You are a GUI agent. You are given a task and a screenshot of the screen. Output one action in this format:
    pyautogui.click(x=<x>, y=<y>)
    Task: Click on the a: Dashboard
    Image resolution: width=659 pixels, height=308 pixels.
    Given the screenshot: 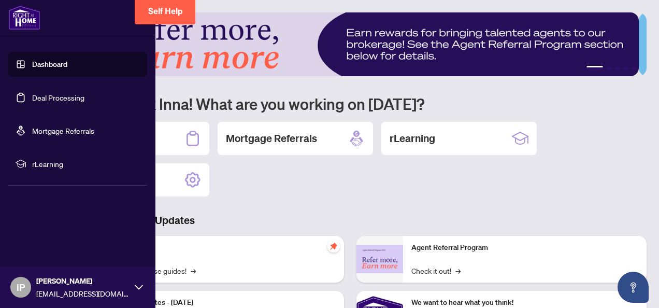 What is the action you would take?
    pyautogui.click(x=50, y=64)
    